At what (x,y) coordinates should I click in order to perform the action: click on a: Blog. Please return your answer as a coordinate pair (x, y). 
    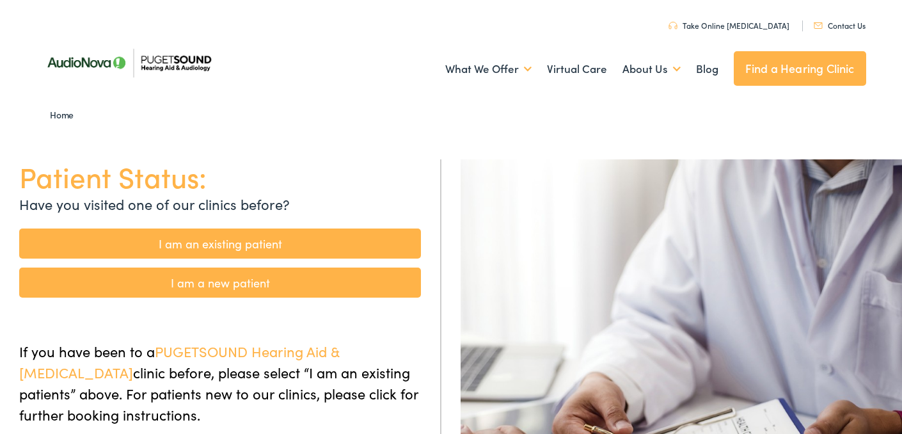
    Looking at the image, I should click on (707, 69).